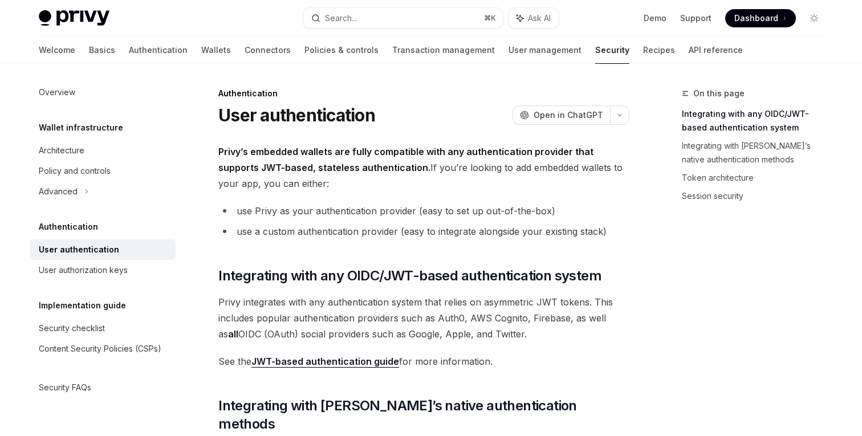 This screenshot has width=862, height=436. What do you see at coordinates (72, 328) in the screenshot?
I see `div: Security checklist` at bounding box center [72, 328].